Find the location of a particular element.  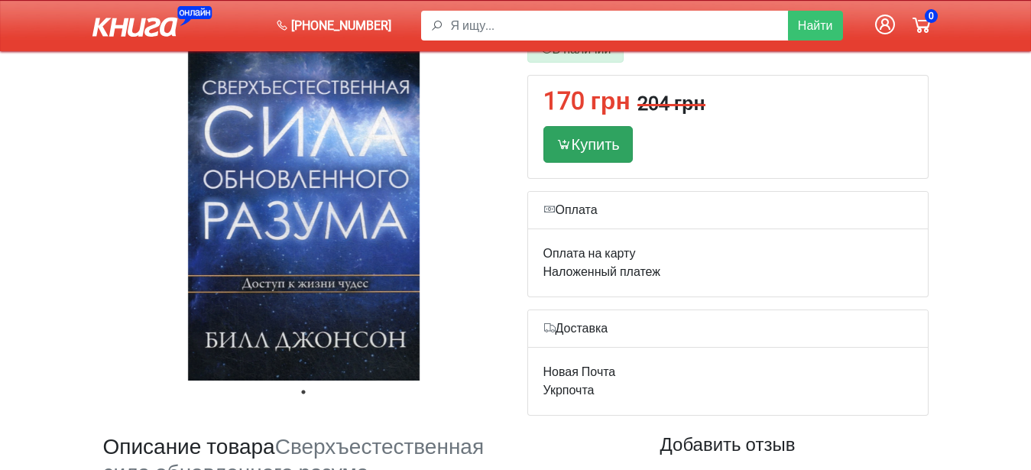

div: Оплата на карту is located at coordinates (728, 254).